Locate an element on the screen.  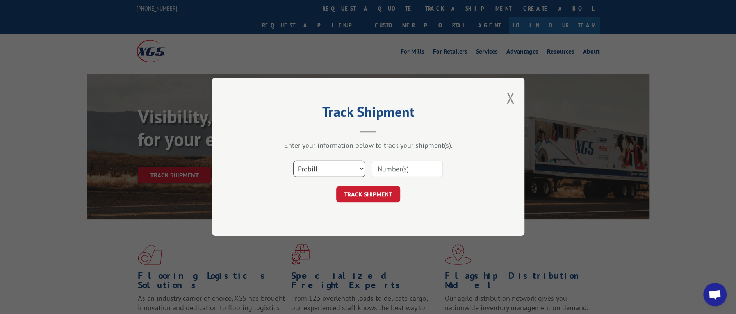
div: Enter your information below to track your shipment(s). is located at coordinates (368, 145).